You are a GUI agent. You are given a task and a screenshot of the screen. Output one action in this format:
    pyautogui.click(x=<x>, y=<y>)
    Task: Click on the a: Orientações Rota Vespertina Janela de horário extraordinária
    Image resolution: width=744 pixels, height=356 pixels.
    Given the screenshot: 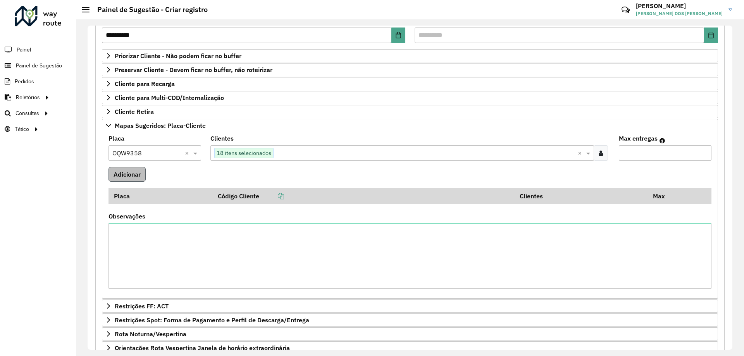 What is the action you would take?
    pyautogui.click(x=410, y=348)
    